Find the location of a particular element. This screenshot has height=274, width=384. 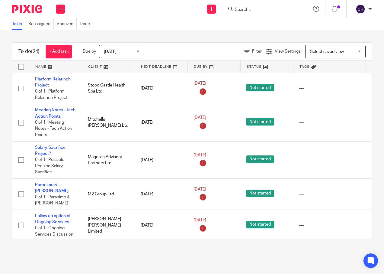

a: Reassigned is located at coordinates (41, 24).